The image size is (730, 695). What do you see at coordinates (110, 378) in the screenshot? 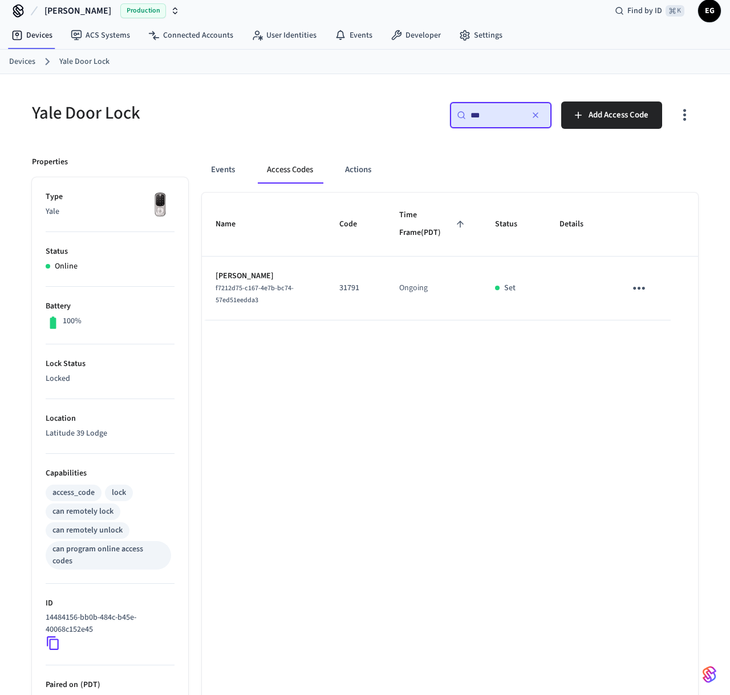
I see `p: Locked` at bounding box center [110, 378].